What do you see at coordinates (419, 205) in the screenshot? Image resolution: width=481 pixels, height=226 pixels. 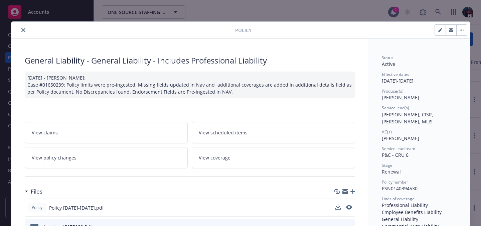 I see `div: Professional Liability` at bounding box center [419, 205].